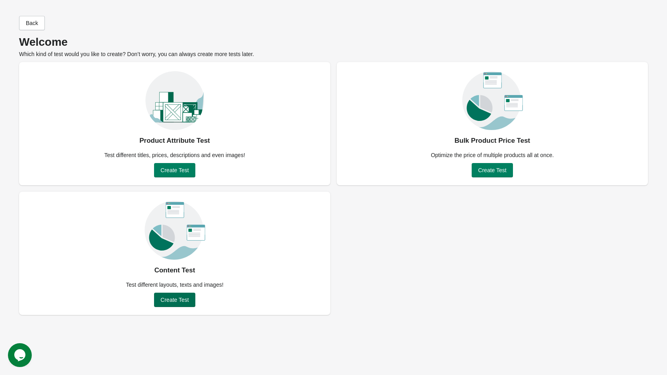  What do you see at coordinates (175, 155) in the screenshot?
I see `div: Test different titles, prices, descriptions and even images!` at bounding box center [175, 155].